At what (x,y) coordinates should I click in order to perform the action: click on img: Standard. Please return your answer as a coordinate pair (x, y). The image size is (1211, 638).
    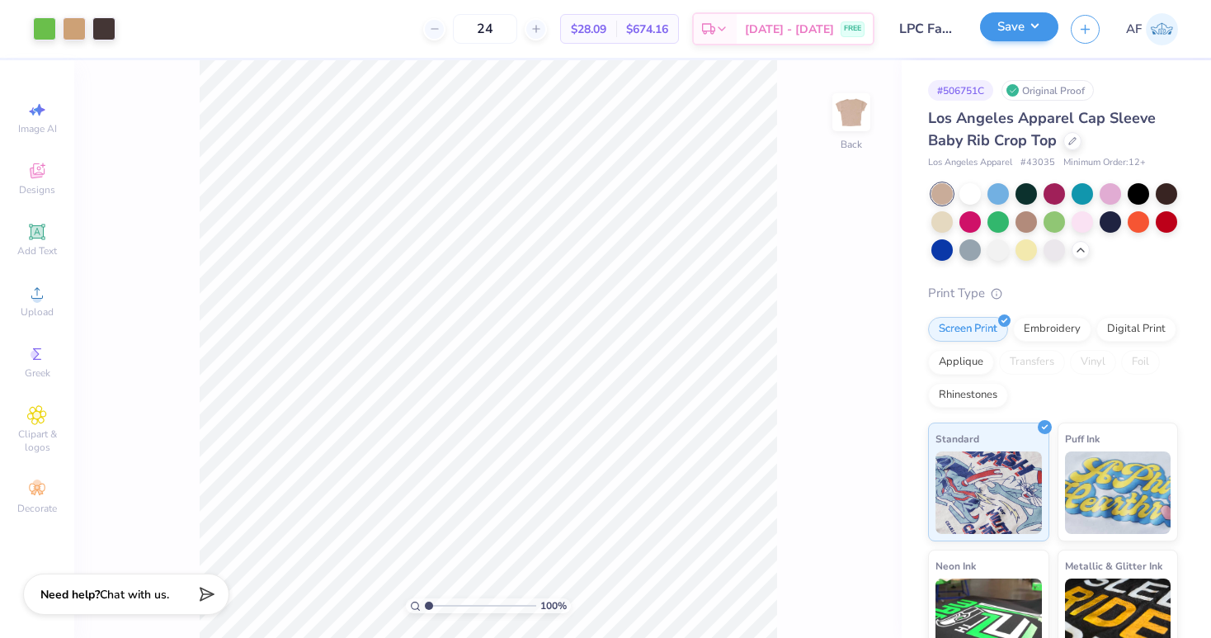
    Looking at the image, I should click on (988, 492).